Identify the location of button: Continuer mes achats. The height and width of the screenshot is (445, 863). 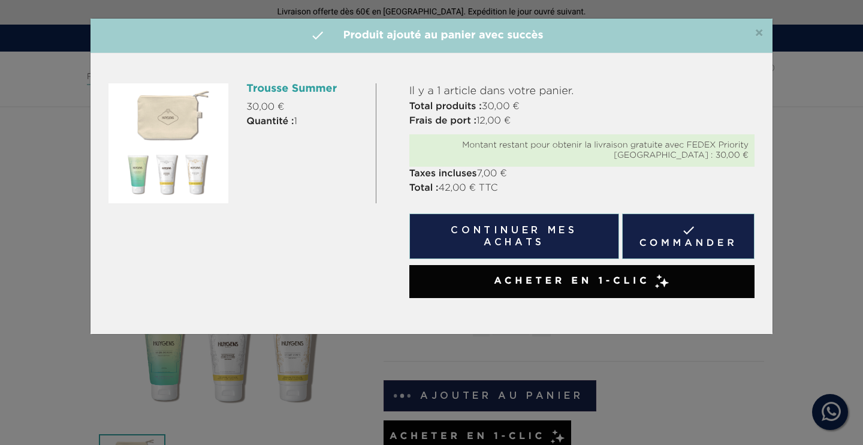
(514, 236).